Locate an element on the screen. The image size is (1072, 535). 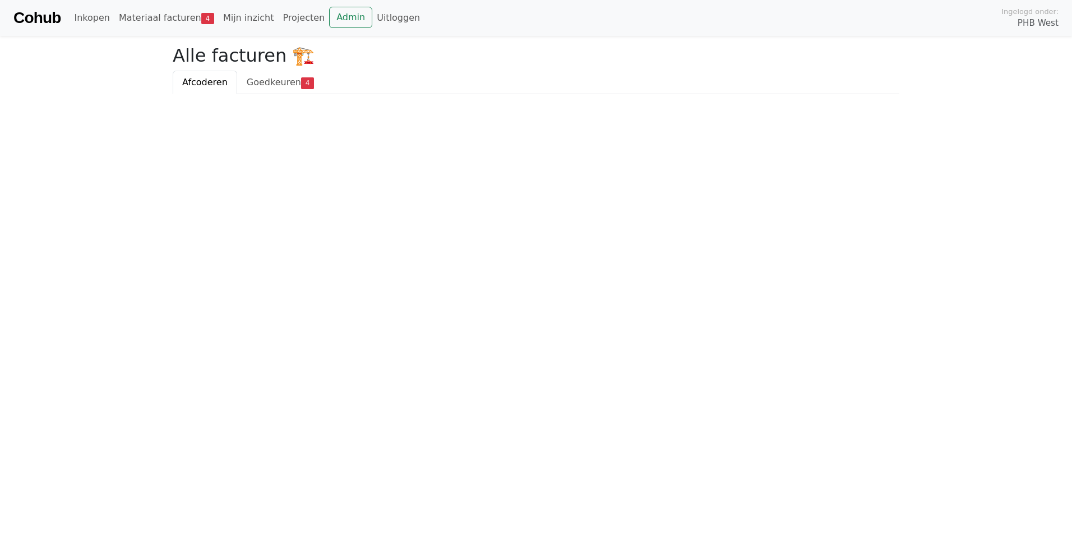
span: Goedkeuren is located at coordinates (274, 82).